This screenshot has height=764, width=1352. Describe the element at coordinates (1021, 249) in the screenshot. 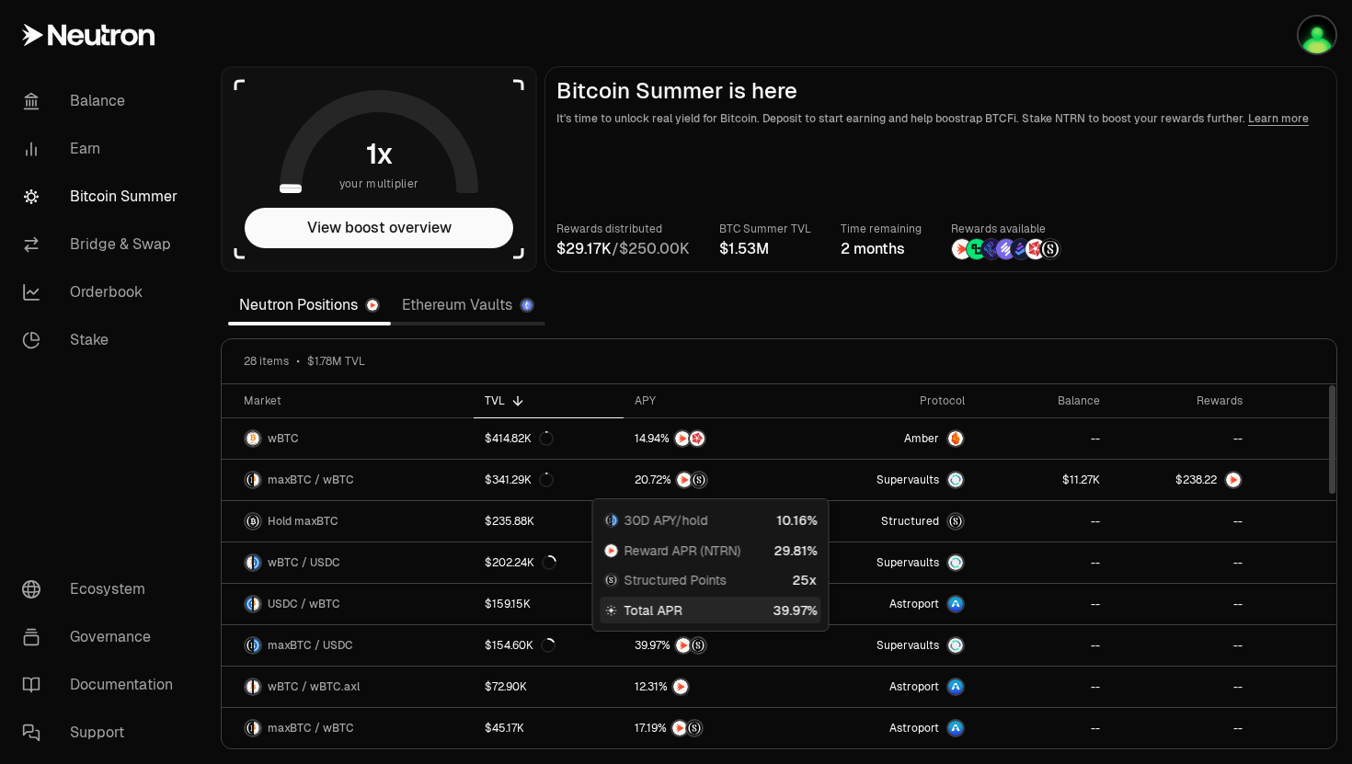

I see `img: Bedrock Diamonds` at that location.